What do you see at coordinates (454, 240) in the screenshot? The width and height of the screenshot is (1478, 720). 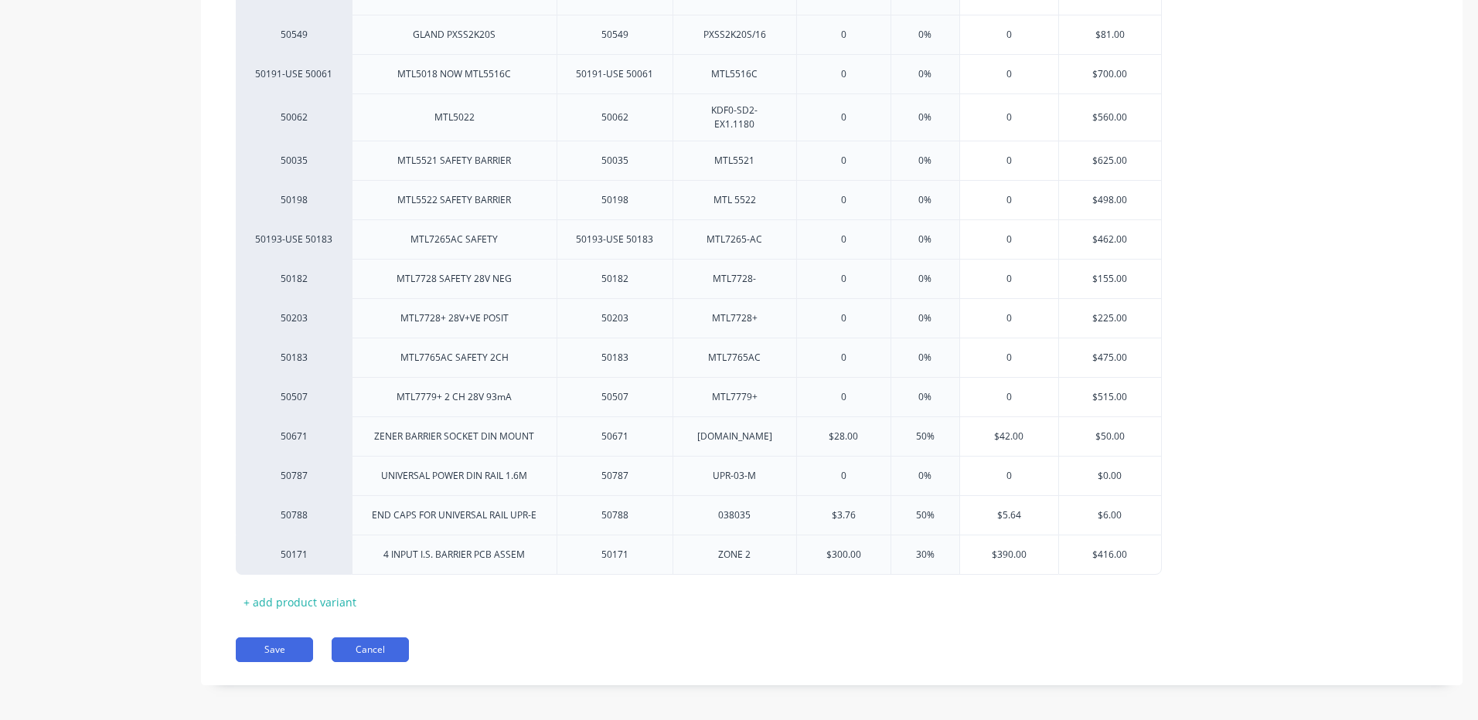 I see `div: MTL7265AC SAFETY` at bounding box center [454, 240].